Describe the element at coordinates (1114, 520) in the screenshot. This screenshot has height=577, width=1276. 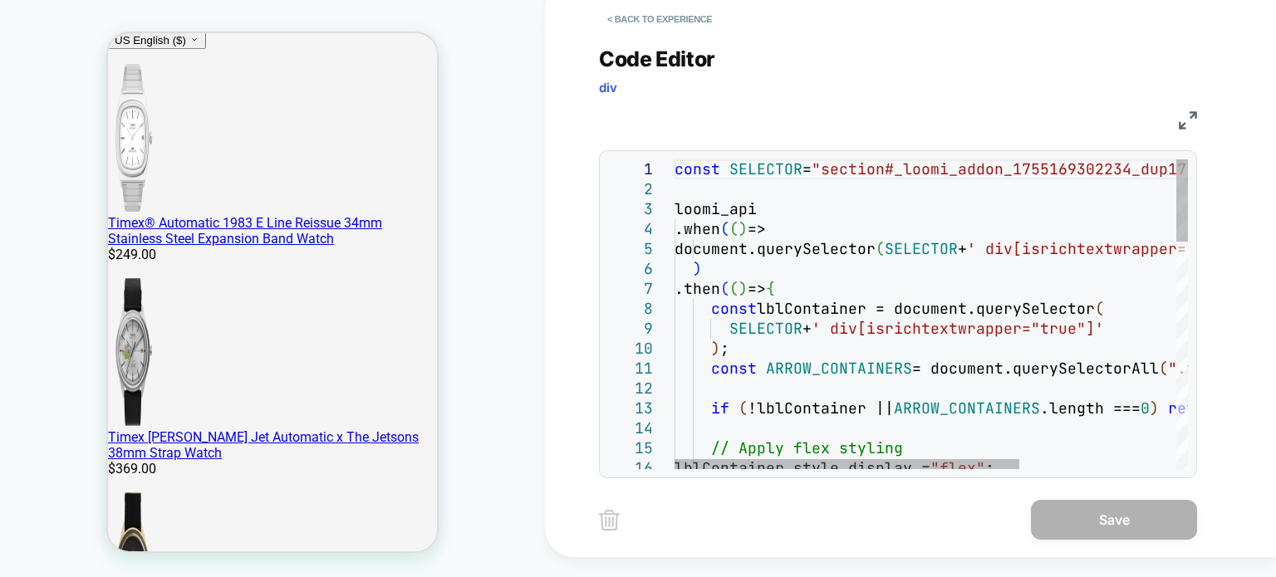
I see `button: Save` at that location.